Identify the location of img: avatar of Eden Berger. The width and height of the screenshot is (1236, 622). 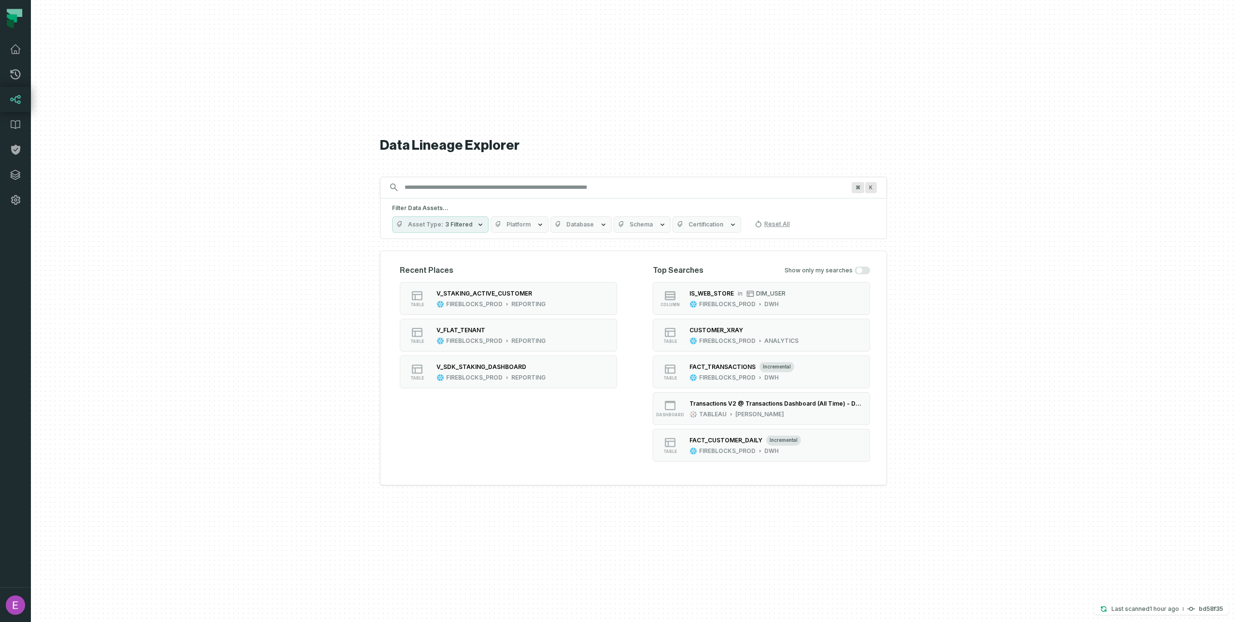
(15, 605).